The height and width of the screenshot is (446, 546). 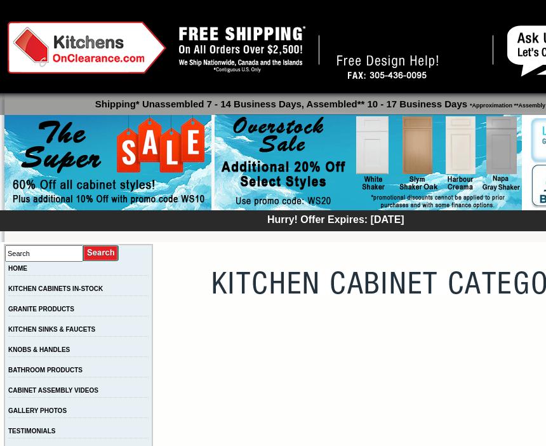 I want to click on img: Kitchens on Clearance Logo, so click(x=87, y=48).